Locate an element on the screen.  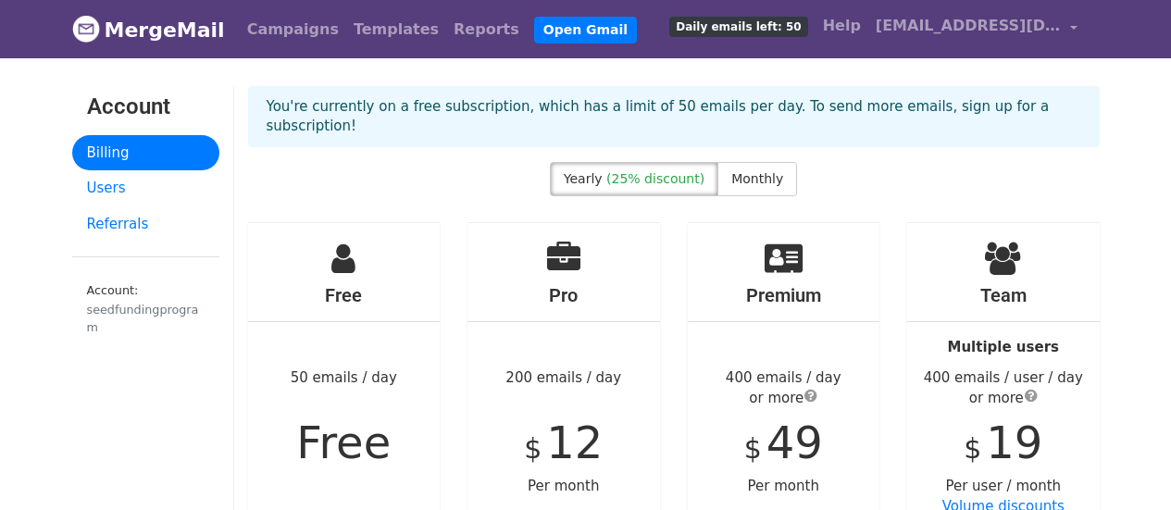
strong: Multiple users is located at coordinates (1003, 347).